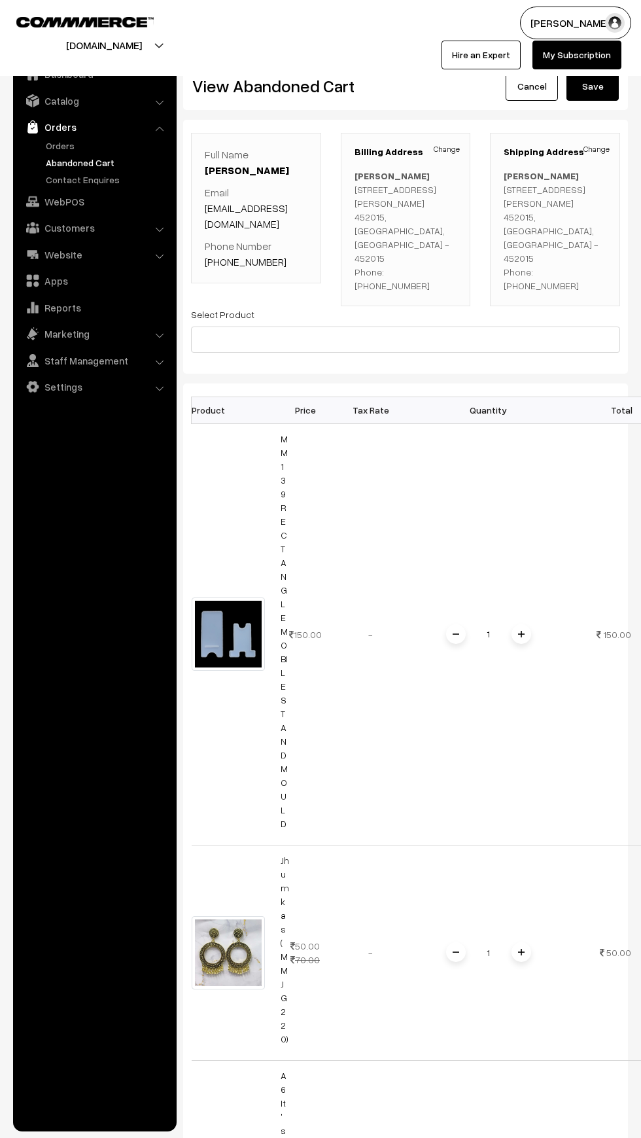  What do you see at coordinates (532, 86) in the screenshot?
I see `a: Cancel` at bounding box center [532, 86].